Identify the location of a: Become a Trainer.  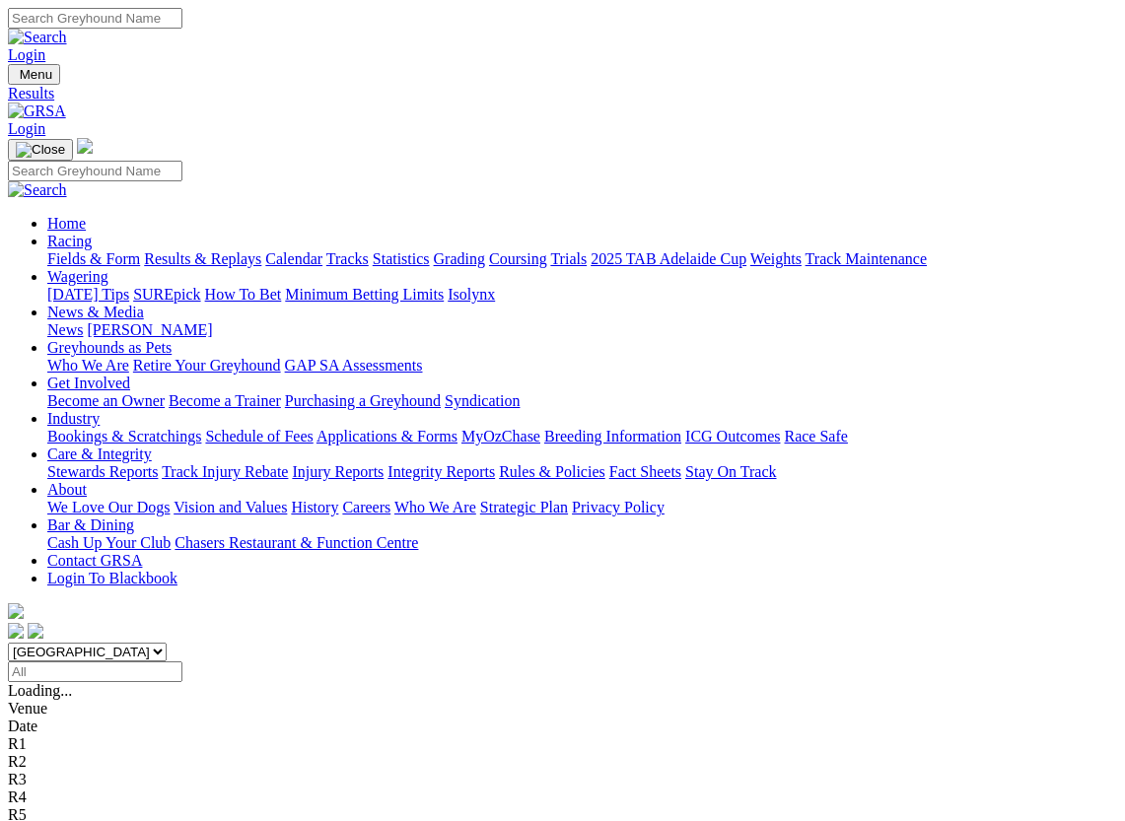
(225, 400).